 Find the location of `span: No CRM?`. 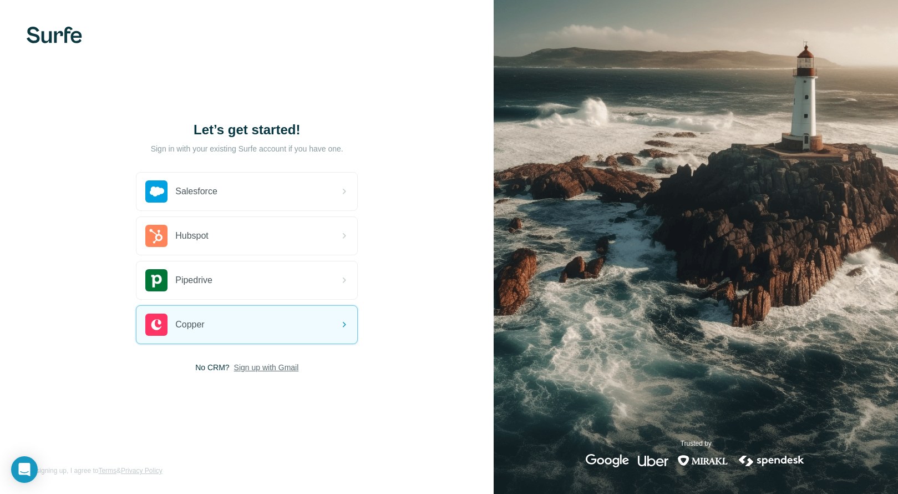

span: No CRM? is located at coordinates (212, 367).